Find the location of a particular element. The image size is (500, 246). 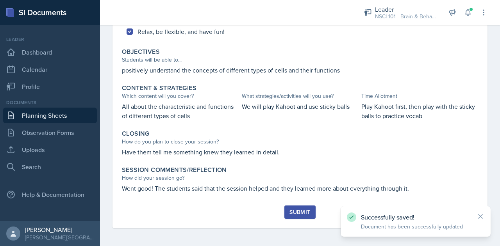

label: Objectives is located at coordinates (141, 52).